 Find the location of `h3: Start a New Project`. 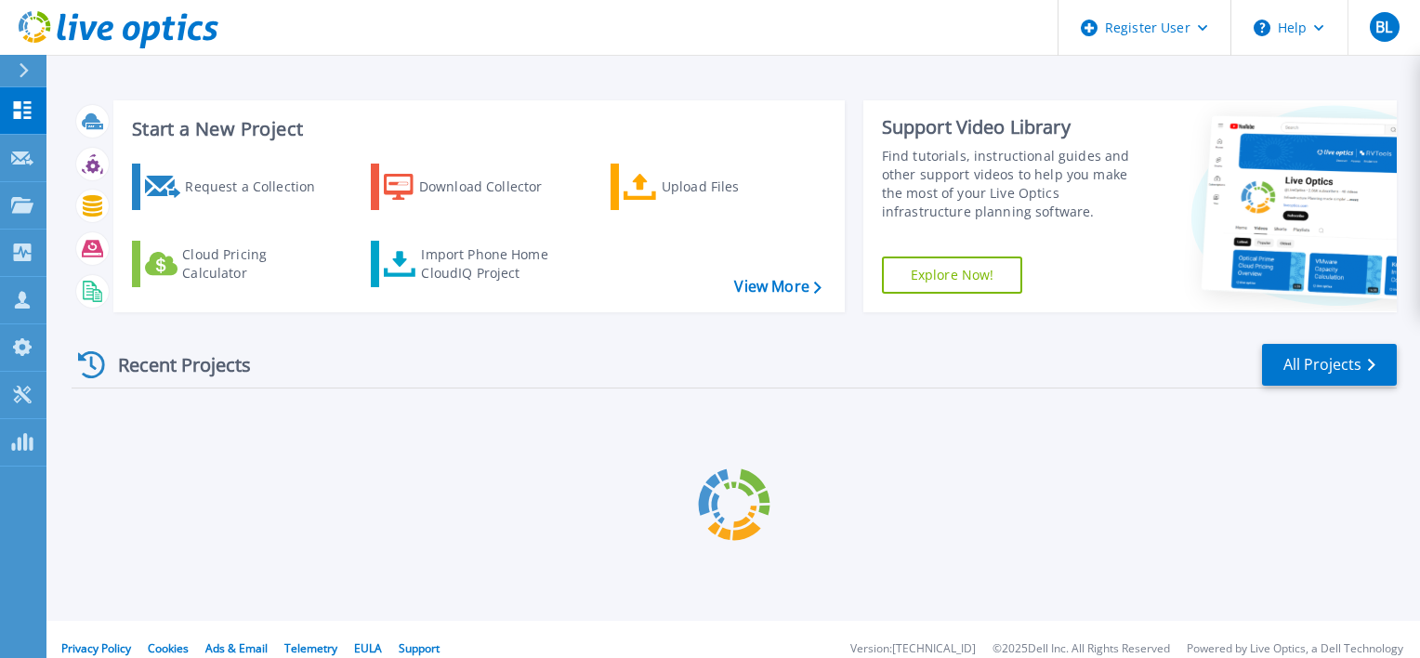

h3: Start a New Project is located at coordinates (476, 129).